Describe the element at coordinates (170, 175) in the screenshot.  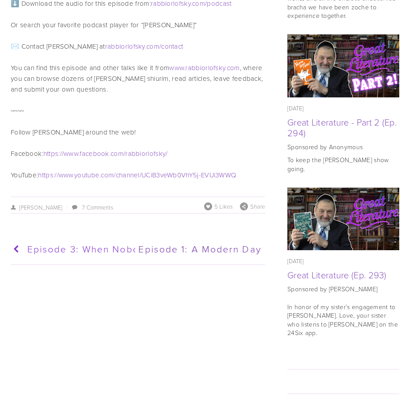
I see `span: UCiB3veWb0VhY5j` at that location.